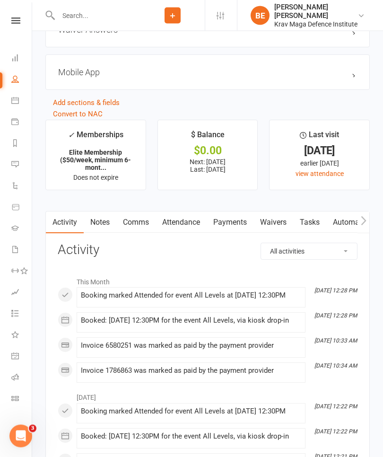 This screenshot has height=457, width=383. What do you see at coordinates (22, 208) in the screenshot?
I see `a: Product Sales` at bounding box center [22, 208].